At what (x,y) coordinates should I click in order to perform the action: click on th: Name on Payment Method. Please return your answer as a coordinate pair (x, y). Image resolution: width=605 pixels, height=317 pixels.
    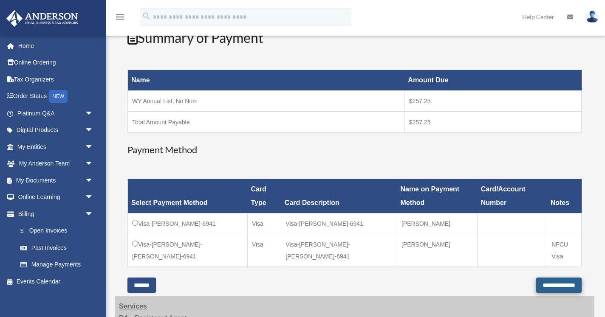
    Looking at the image, I should click on (437, 196).